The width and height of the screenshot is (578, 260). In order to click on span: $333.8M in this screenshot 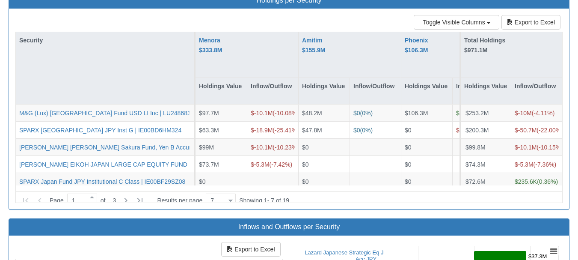, I will do `click(210, 50)`.